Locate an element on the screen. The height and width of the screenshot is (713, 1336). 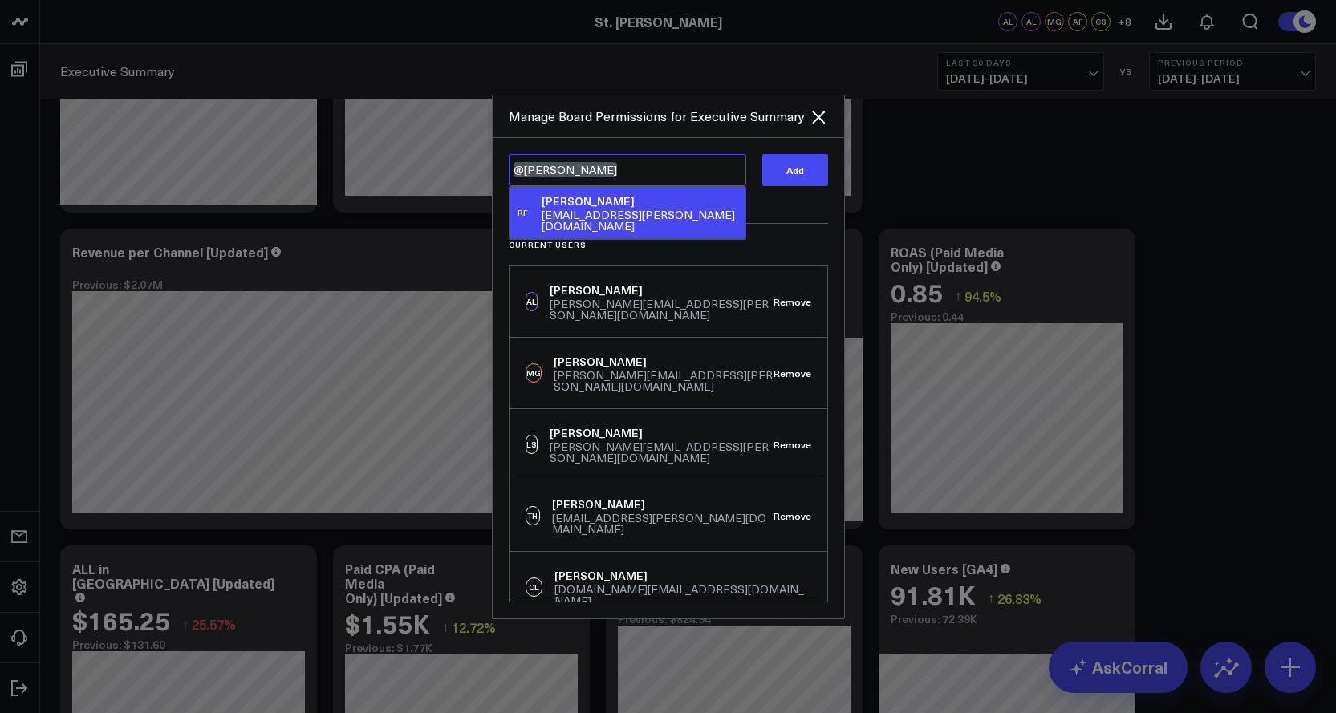
button: Add is located at coordinates (795, 170).